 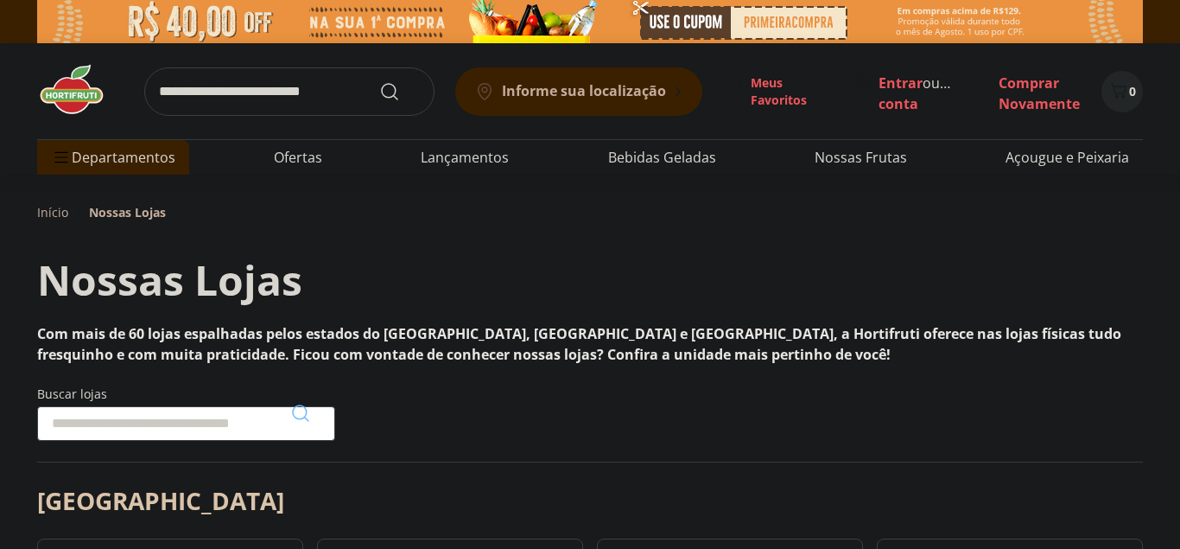 What do you see at coordinates (1133, 91) in the screenshot?
I see `span: 0` at bounding box center [1133, 91].